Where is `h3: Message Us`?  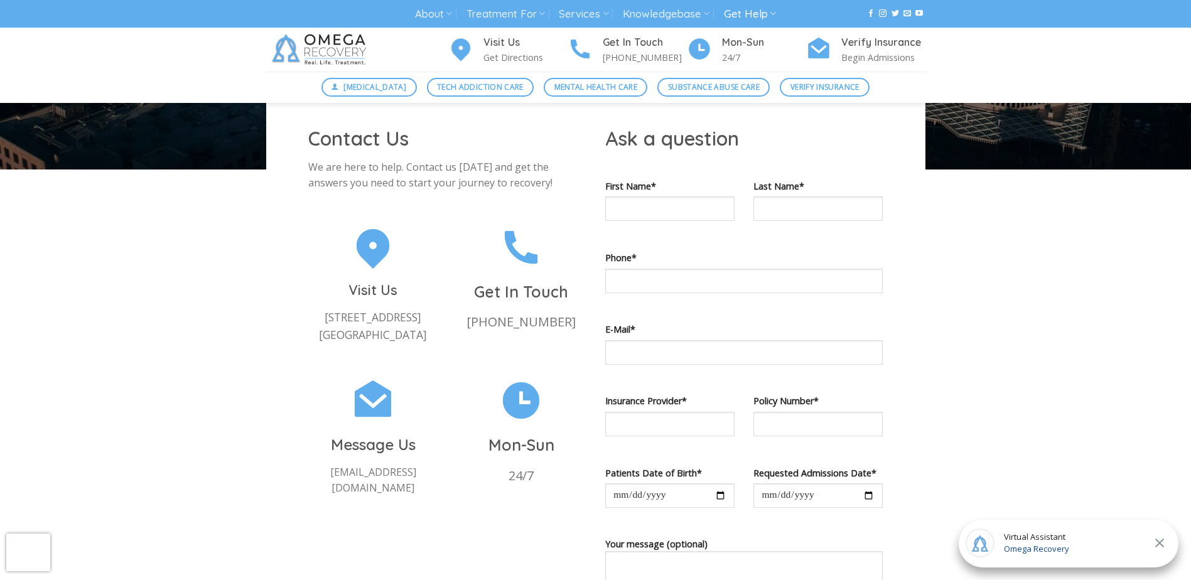
h3: Message Us is located at coordinates (373, 445).